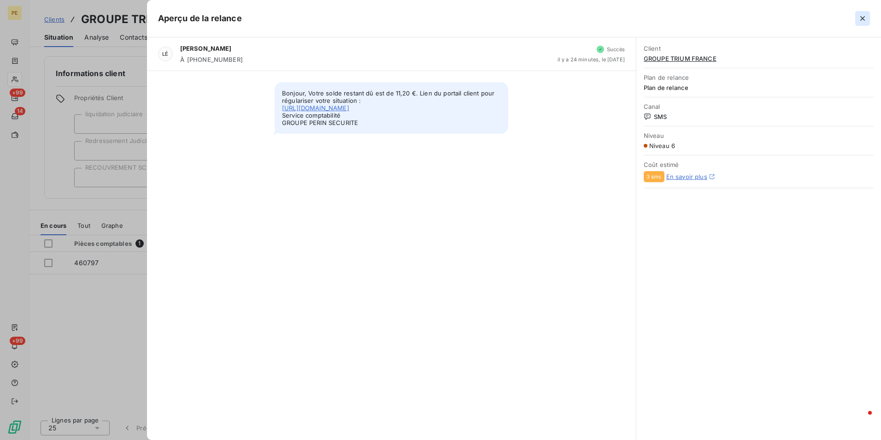  What do you see at coordinates (759, 117) in the screenshot?
I see `span: SMS` at bounding box center [759, 117].